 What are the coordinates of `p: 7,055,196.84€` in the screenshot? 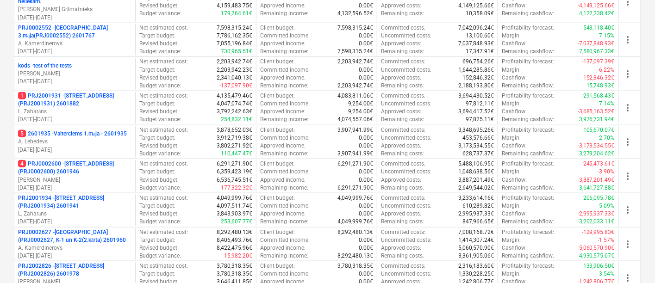 It's located at (234, 44).